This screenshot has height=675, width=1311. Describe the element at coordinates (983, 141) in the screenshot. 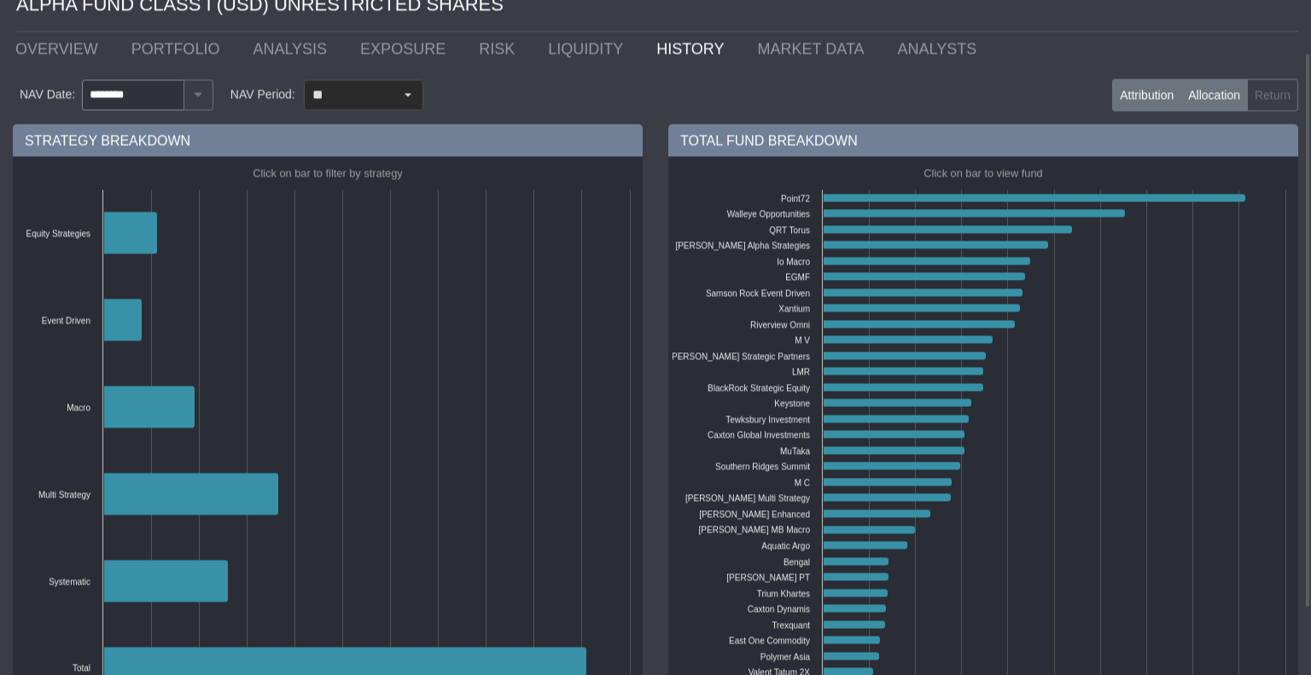

I see `div: TOTAL FUND BREAKDOWN` at that location.